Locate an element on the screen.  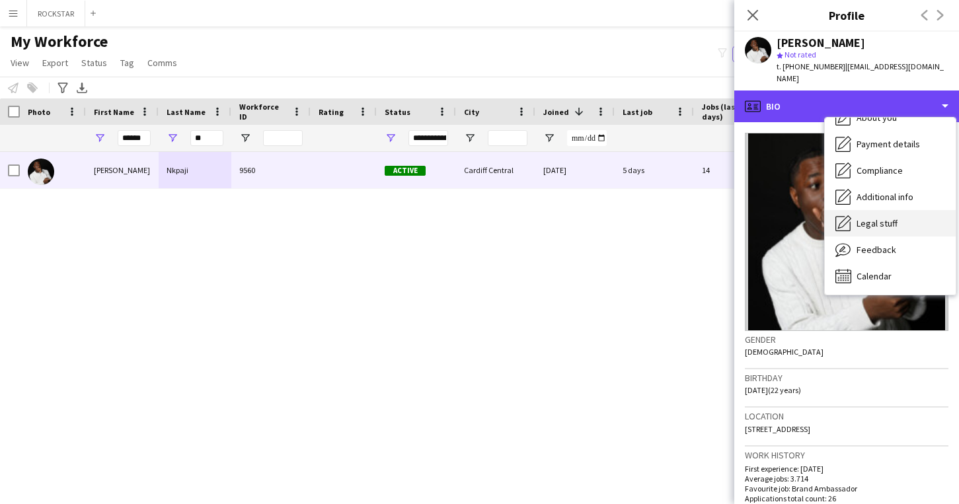
input: Joined Filter Input is located at coordinates (587, 138).